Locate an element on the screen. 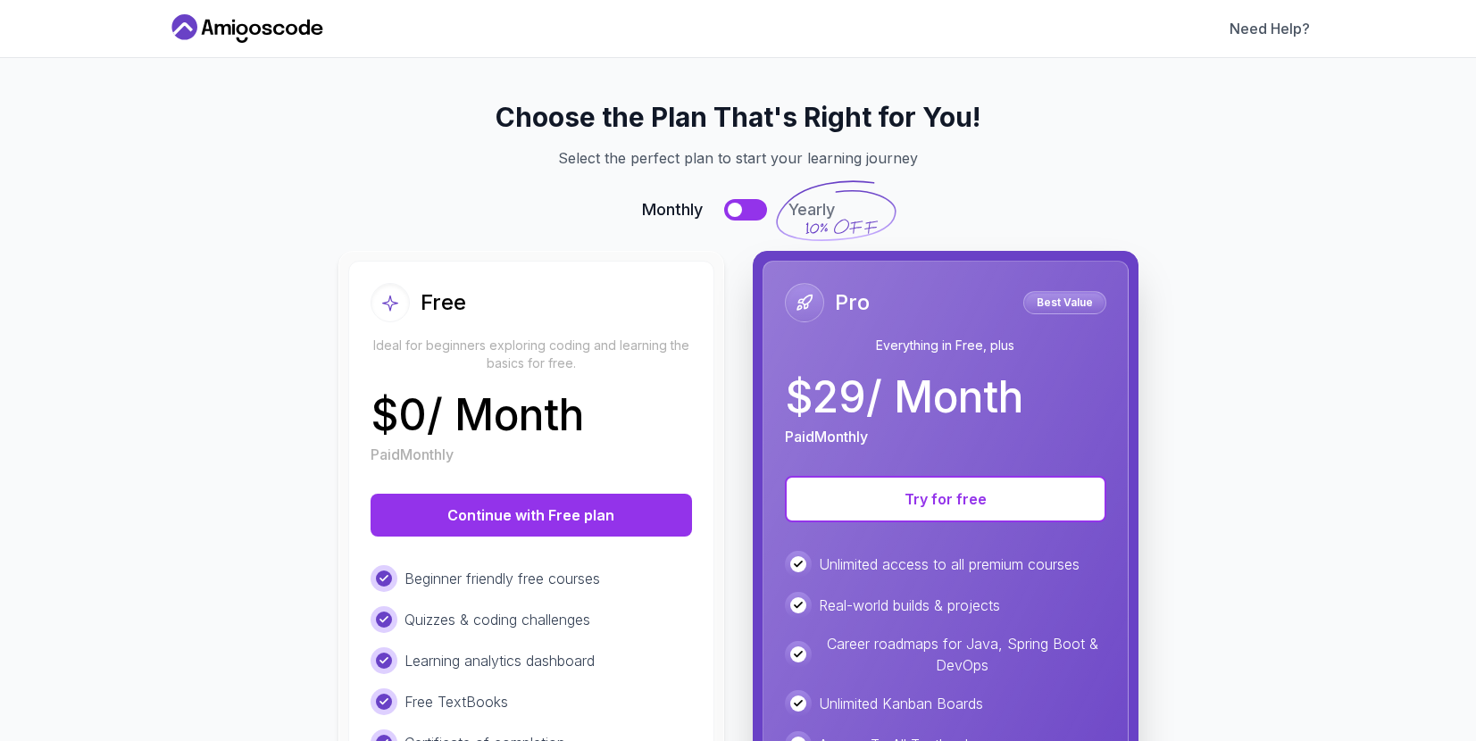 Image resolution: width=1476 pixels, height=741 pixels. p: $ 0 / Month is located at coordinates (477, 415).